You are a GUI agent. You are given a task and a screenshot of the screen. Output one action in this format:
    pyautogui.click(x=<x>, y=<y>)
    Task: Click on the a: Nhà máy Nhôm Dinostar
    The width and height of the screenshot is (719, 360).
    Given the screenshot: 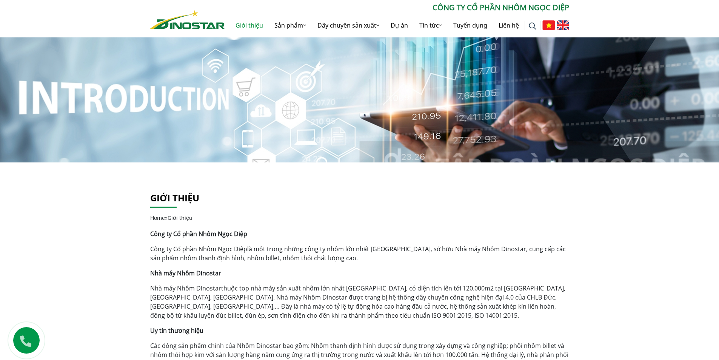 What is the action you would take?
    pyautogui.click(x=186, y=288)
    